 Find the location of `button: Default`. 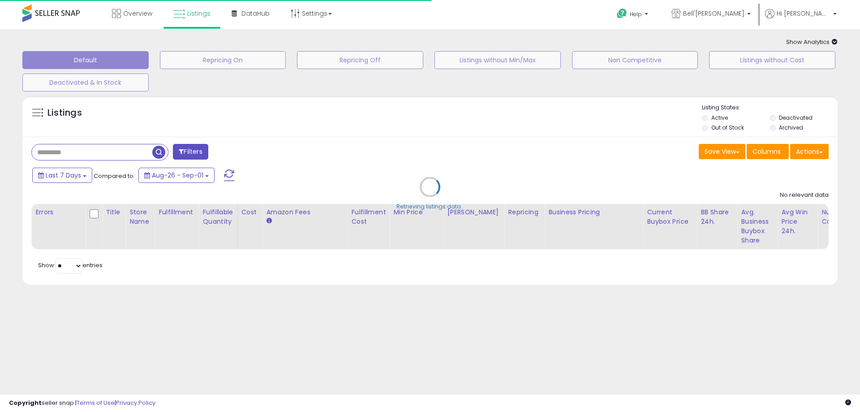

button: Default is located at coordinates (86, 60).